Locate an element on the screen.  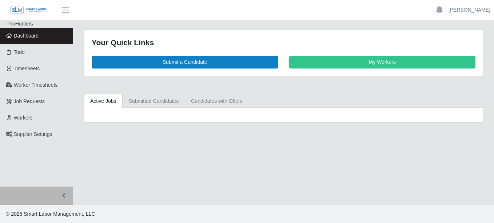
span: Dashboard is located at coordinates (26, 36).